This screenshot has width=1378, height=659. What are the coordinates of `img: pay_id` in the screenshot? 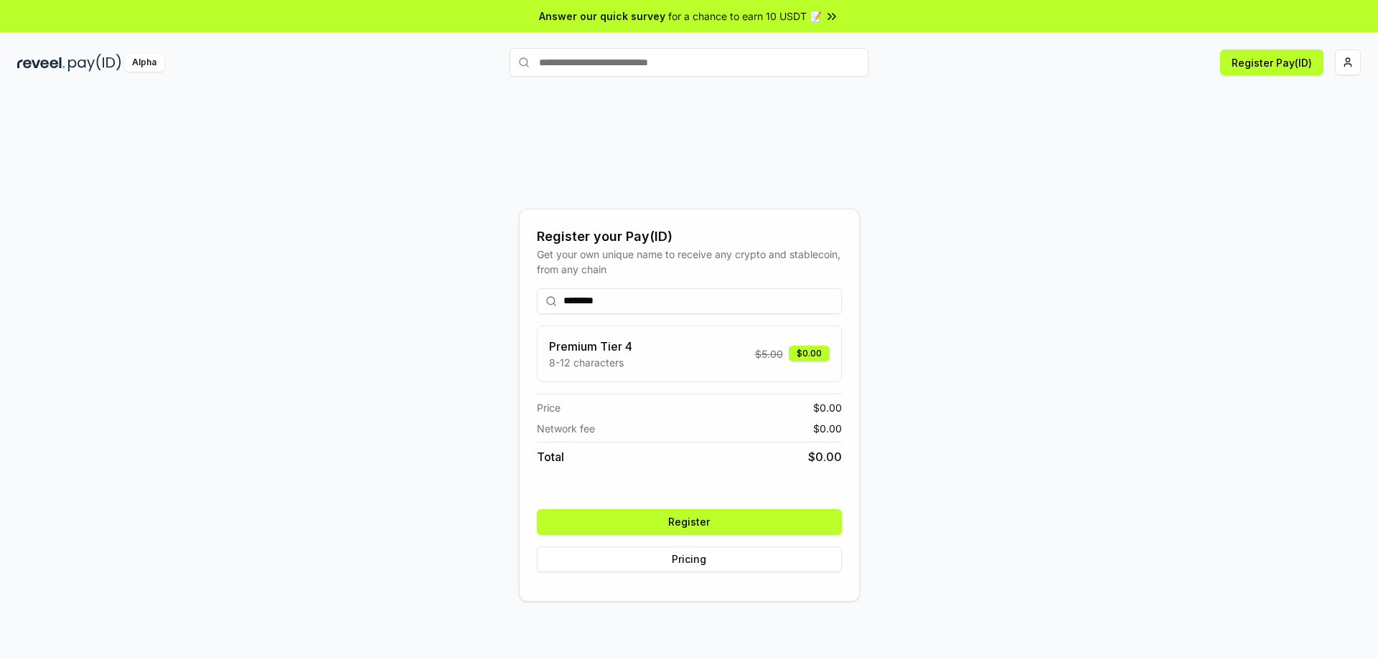 It's located at (95, 62).